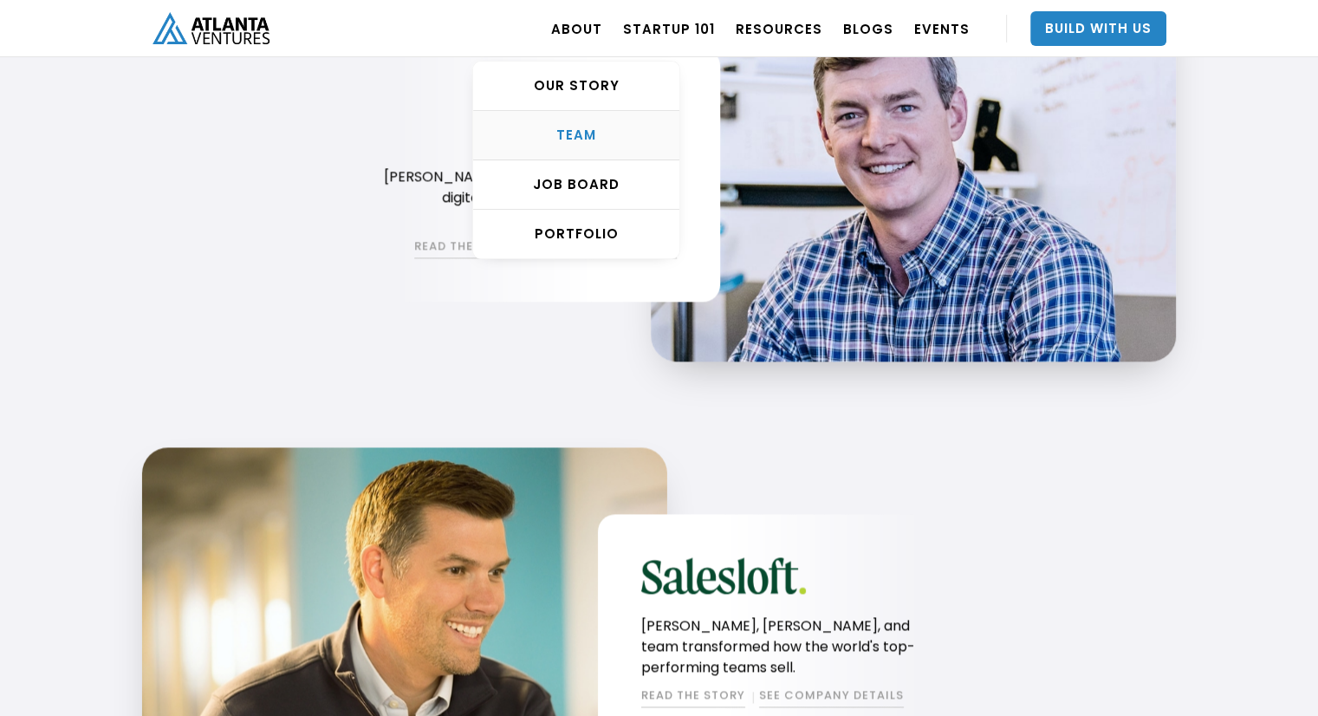 The width and height of the screenshot is (1318, 716). What do you see at coordinates (669, 29) in the screenshot?
I see `a: Startup 101` at bounding box center [669, 29].